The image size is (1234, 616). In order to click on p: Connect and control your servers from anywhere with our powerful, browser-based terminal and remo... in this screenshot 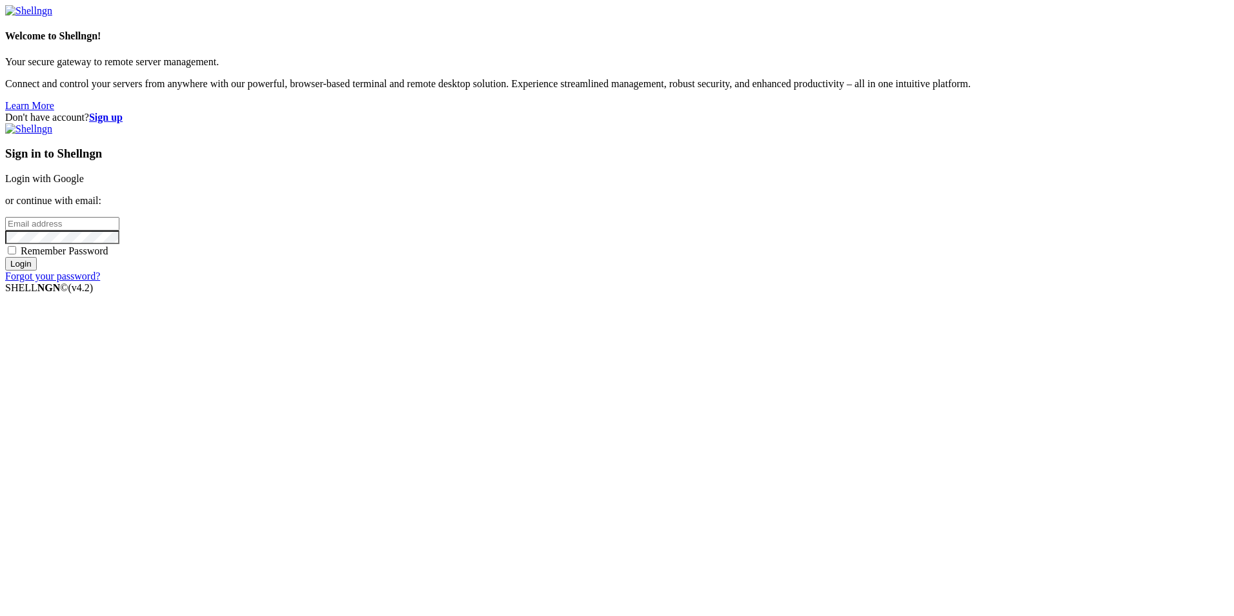, I will do `click(617, 84)`.